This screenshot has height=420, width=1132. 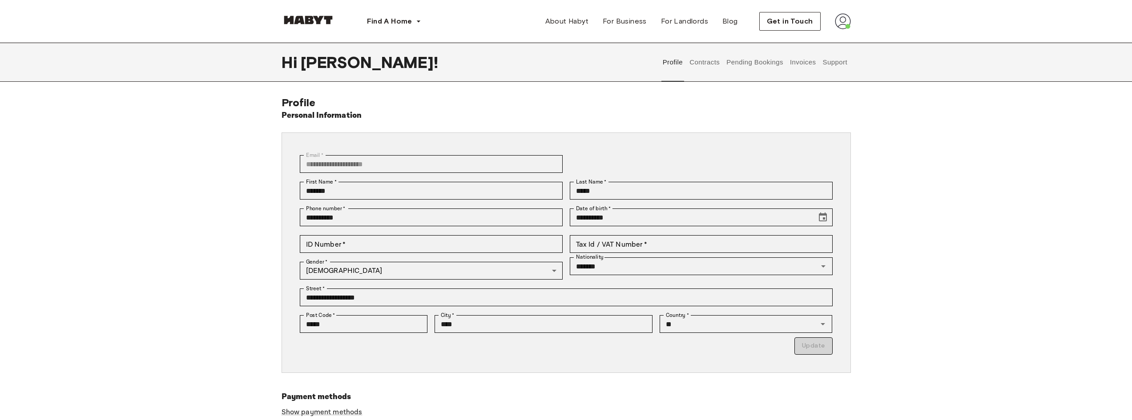 I want to click on h6: Personal Information, so click(x=322, y=116).